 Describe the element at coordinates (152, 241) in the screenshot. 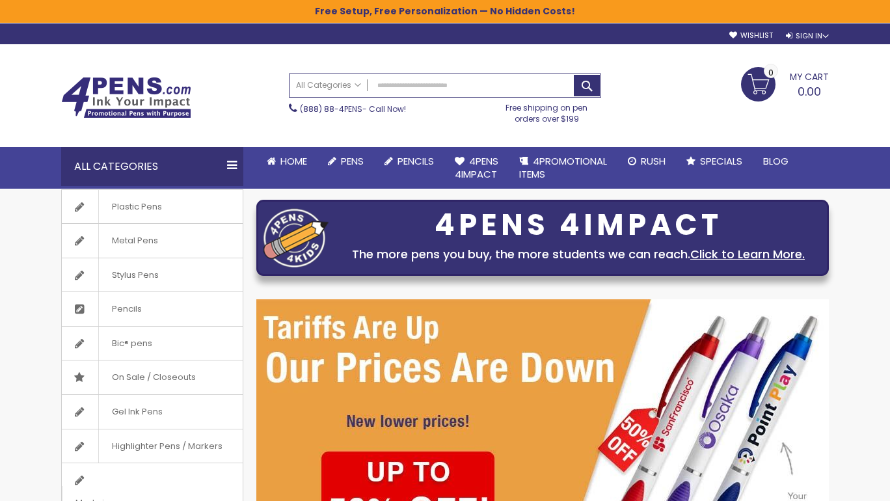

I see `a: Metal Pens` at that location.